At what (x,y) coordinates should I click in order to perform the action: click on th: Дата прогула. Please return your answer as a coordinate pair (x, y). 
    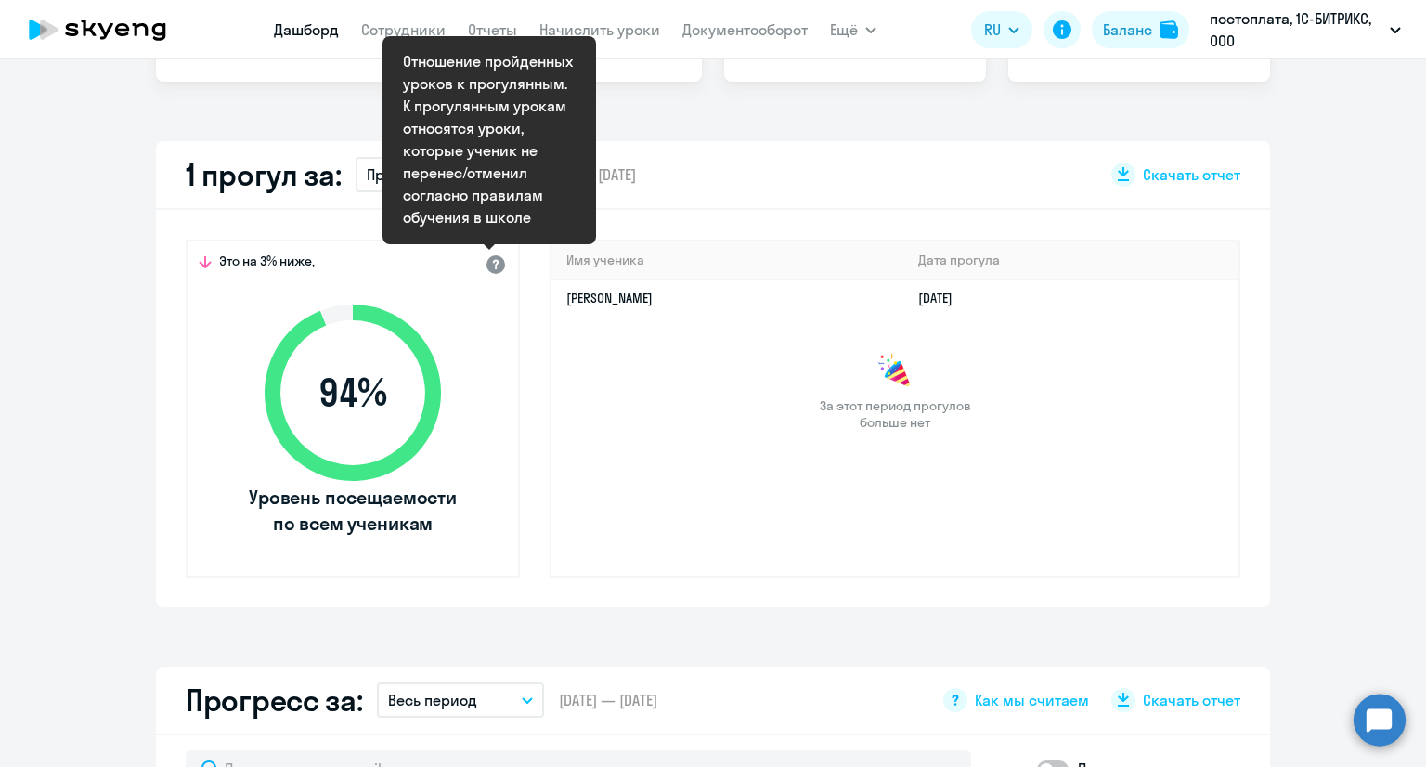
    Looking at the image, I should click on (1070, 260).